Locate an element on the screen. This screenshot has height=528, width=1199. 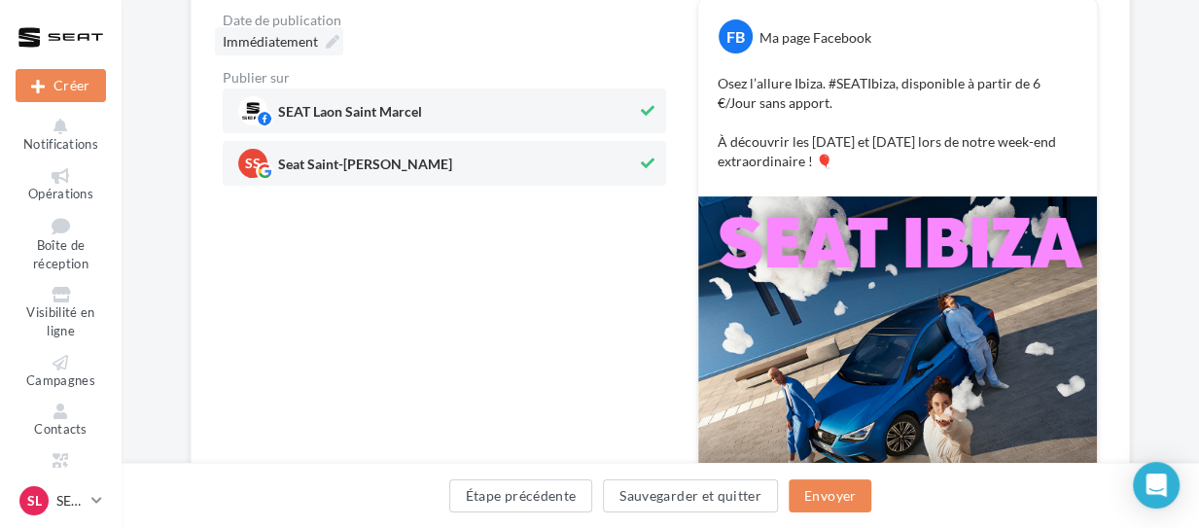
a: SL SEAT Laon is located at coordinates (60, 501).